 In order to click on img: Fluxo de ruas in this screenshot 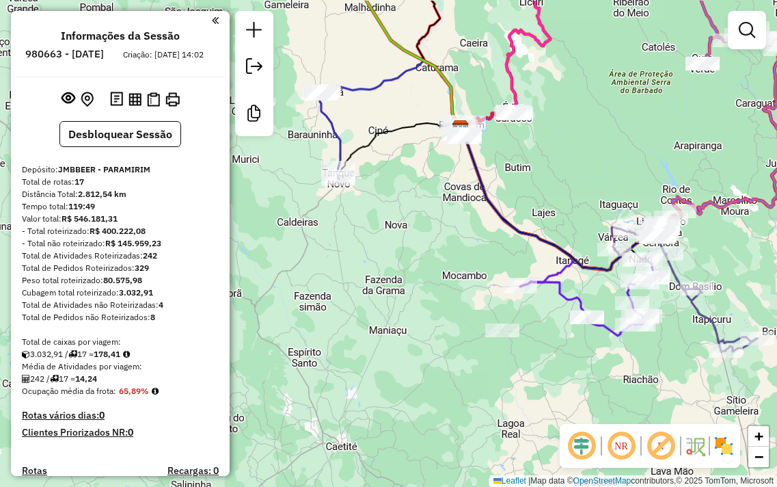, I will do `click(695, 446)`.